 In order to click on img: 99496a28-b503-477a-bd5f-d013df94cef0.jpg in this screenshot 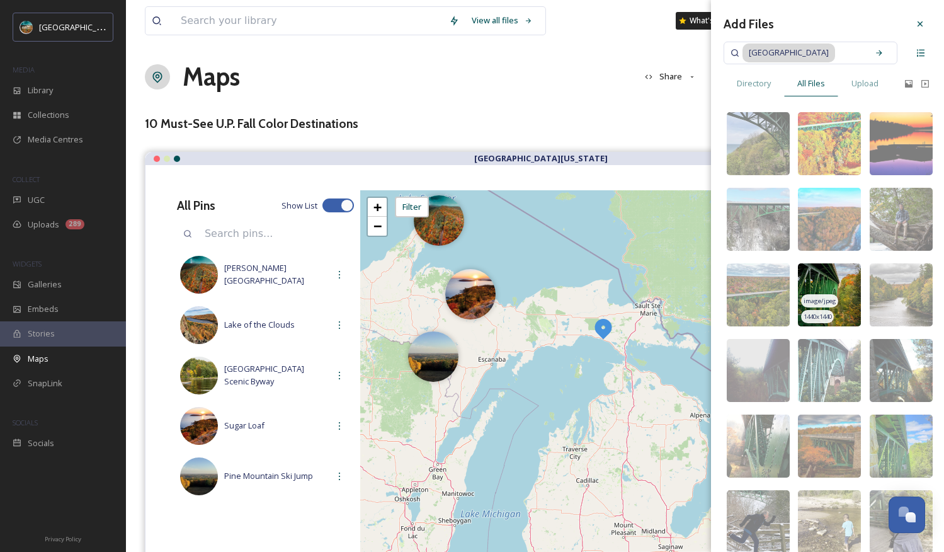, I will do `click(199, 275)`.